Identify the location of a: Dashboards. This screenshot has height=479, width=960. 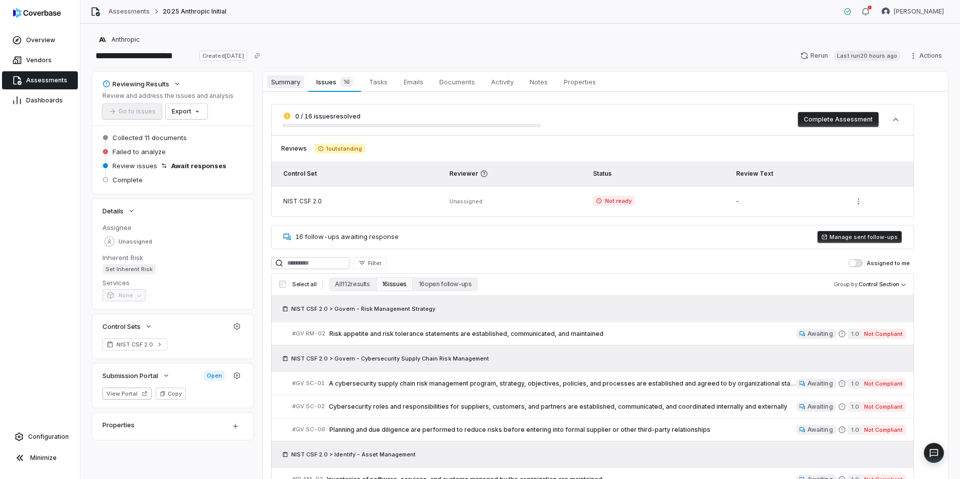
(40, 100).